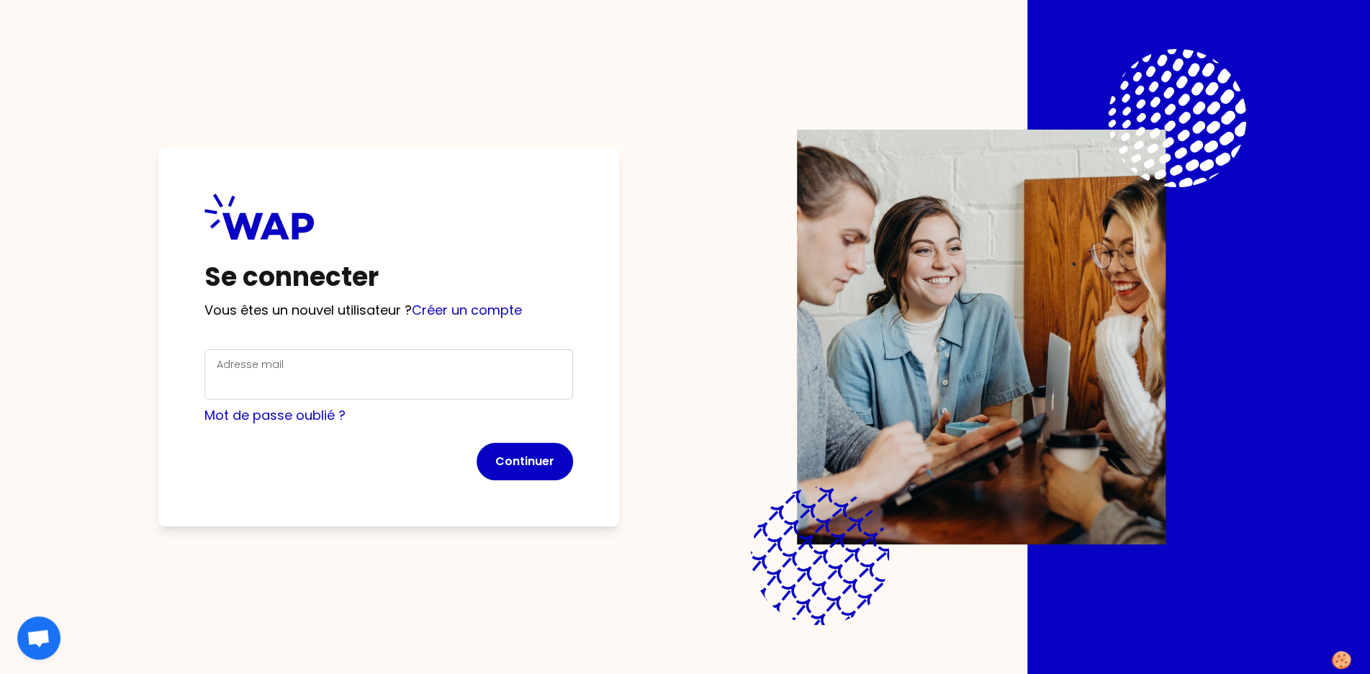 Image resolution: width=1370 pixels, height=674 pixels. I want to click on p: Vous êtes un nouvel utilisateur ?, so click(389, 310).